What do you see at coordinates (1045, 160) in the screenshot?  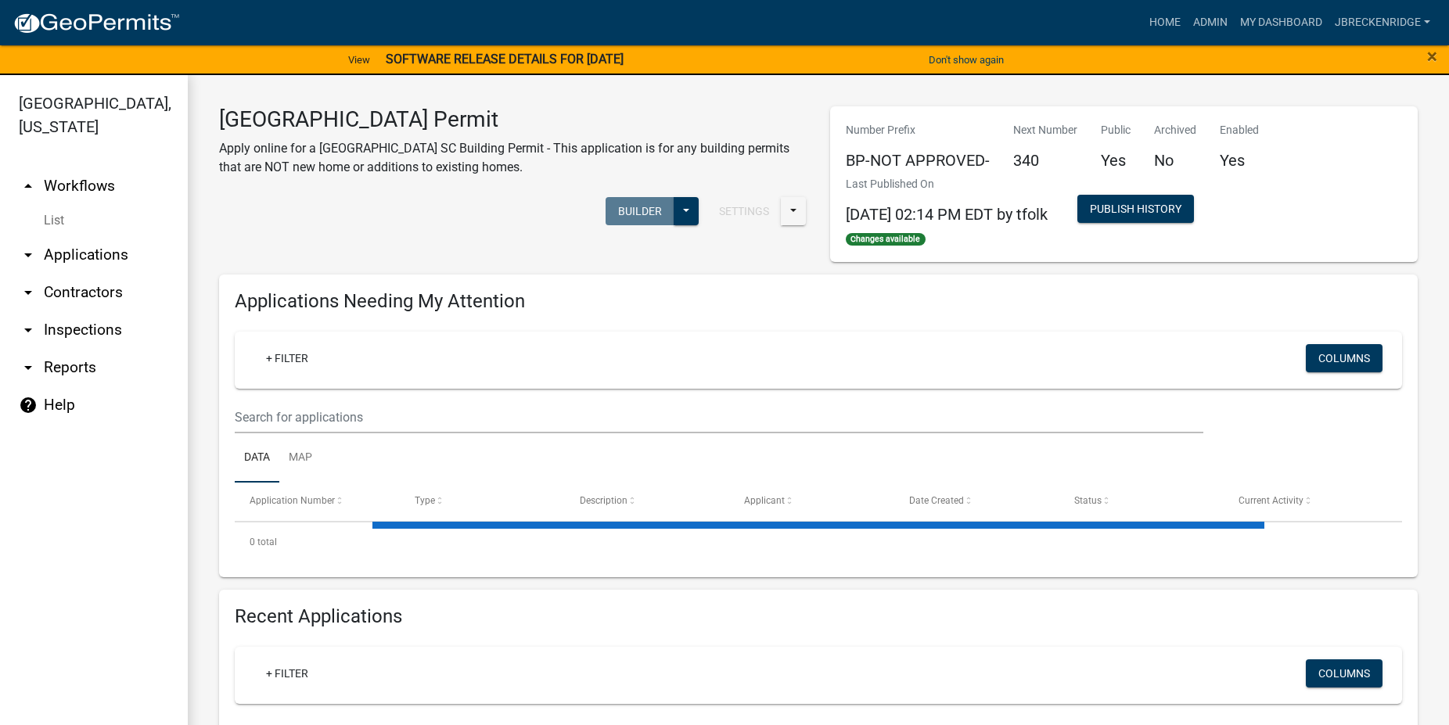 I see `h5: 340` at bounding box center [1045, 160].